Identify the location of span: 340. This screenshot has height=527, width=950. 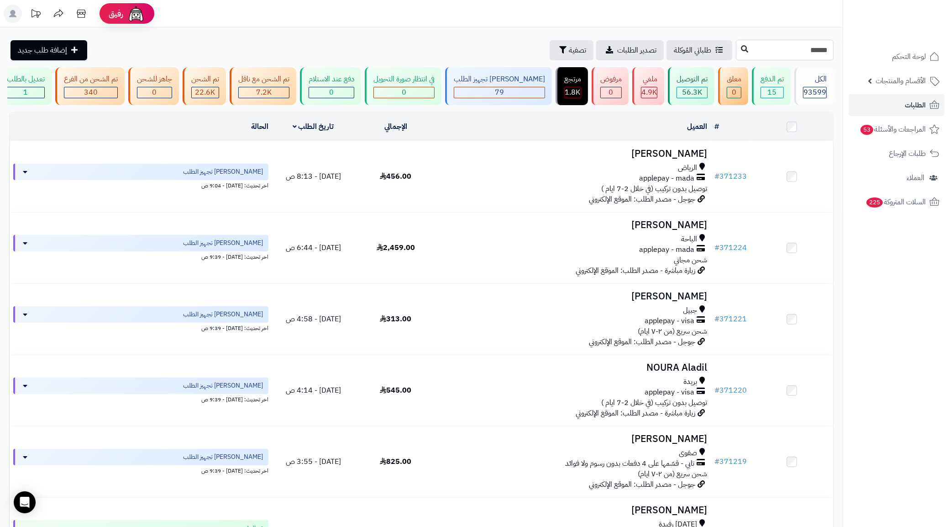
(91, 92).